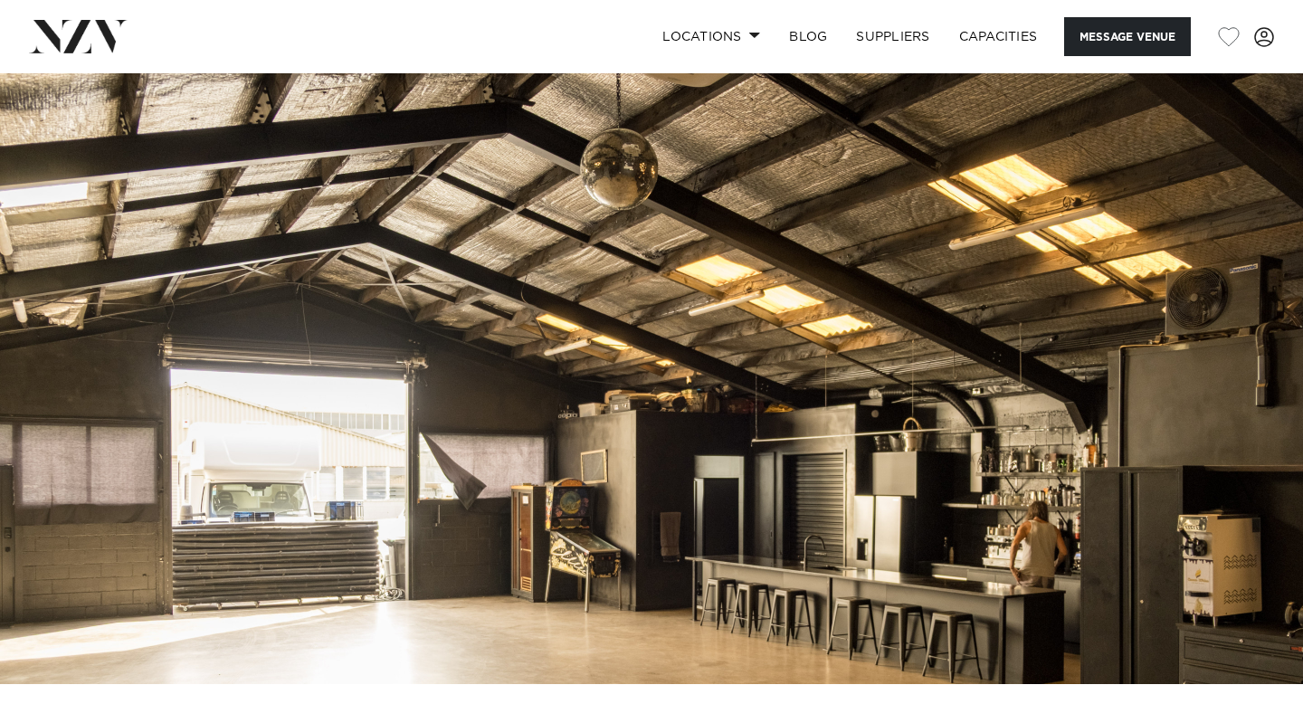  I want to click on a: Locations, so click(711, 36).